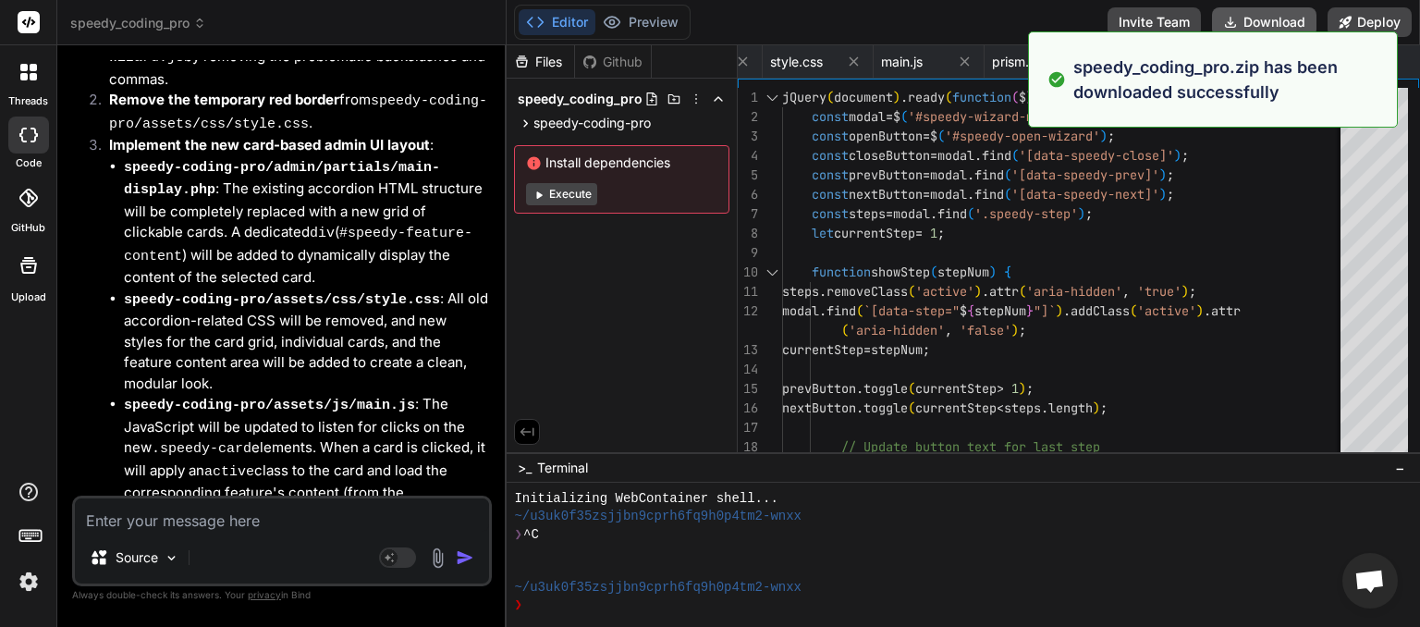 The height and width of the screenshot is (627, 1420). I want to click on button: Deploy, so click(1369, 22).